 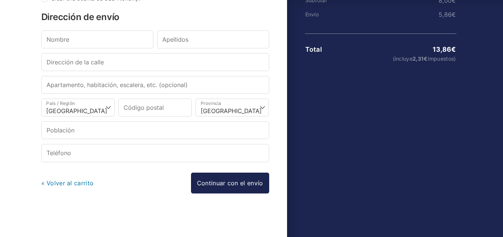 What do you see at coordinates (420, 58) in the screenshot?
I see `span: 2,31` at bounding box center [420, 58].